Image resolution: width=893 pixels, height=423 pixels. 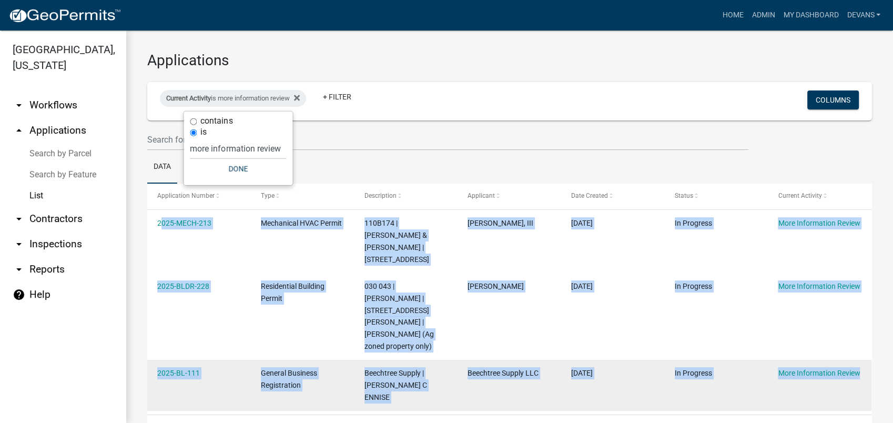 I want to click on span: Date Created, so click(x=590, y=196).